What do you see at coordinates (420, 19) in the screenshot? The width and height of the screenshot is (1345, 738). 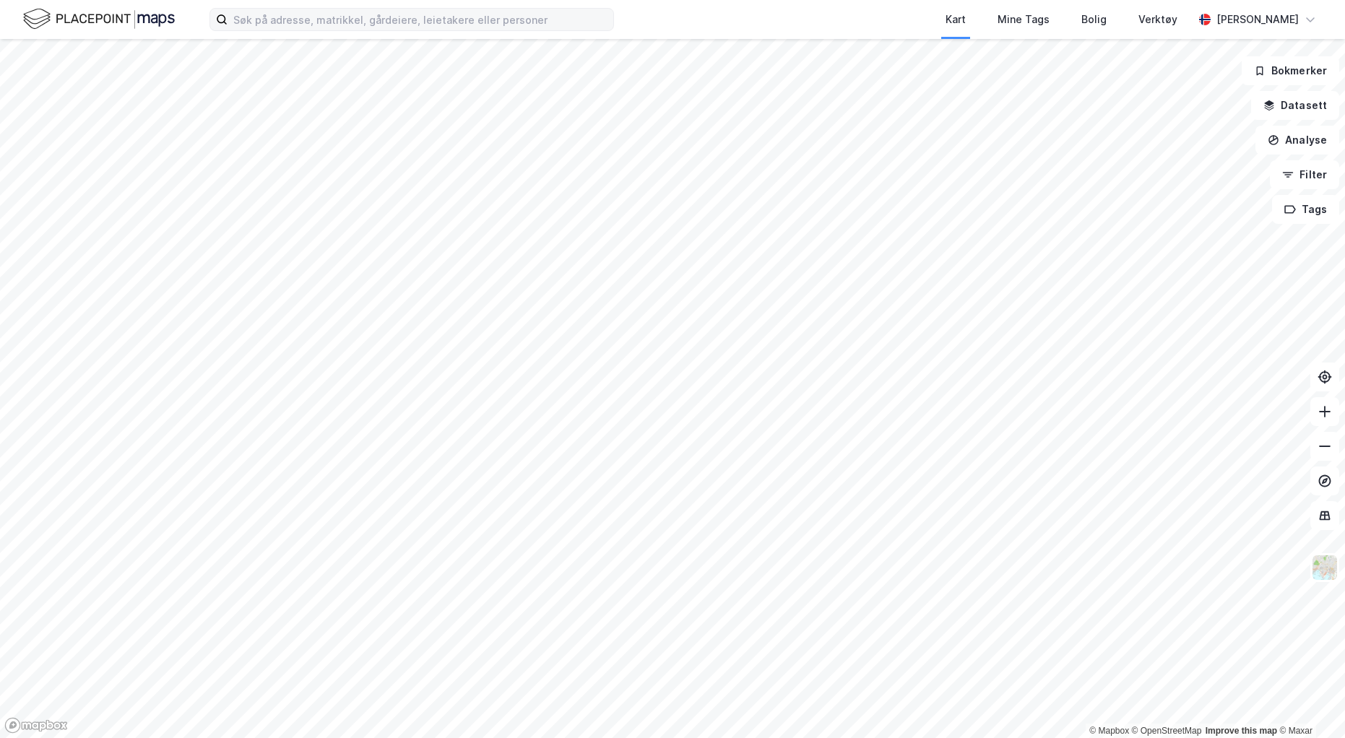 I see `input: Søk på adresse, matrikkel, gårdeiere, leietakere eller personer` at bounding box center [420, 19].